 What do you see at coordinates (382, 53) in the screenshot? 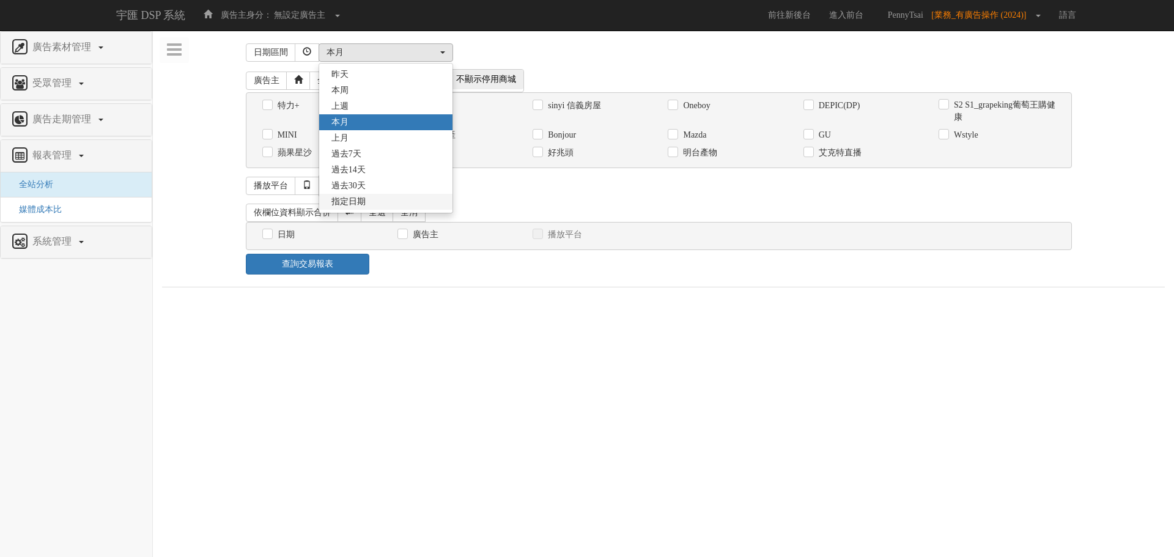
I see `div: 本月` at bounding box center [382, 53].